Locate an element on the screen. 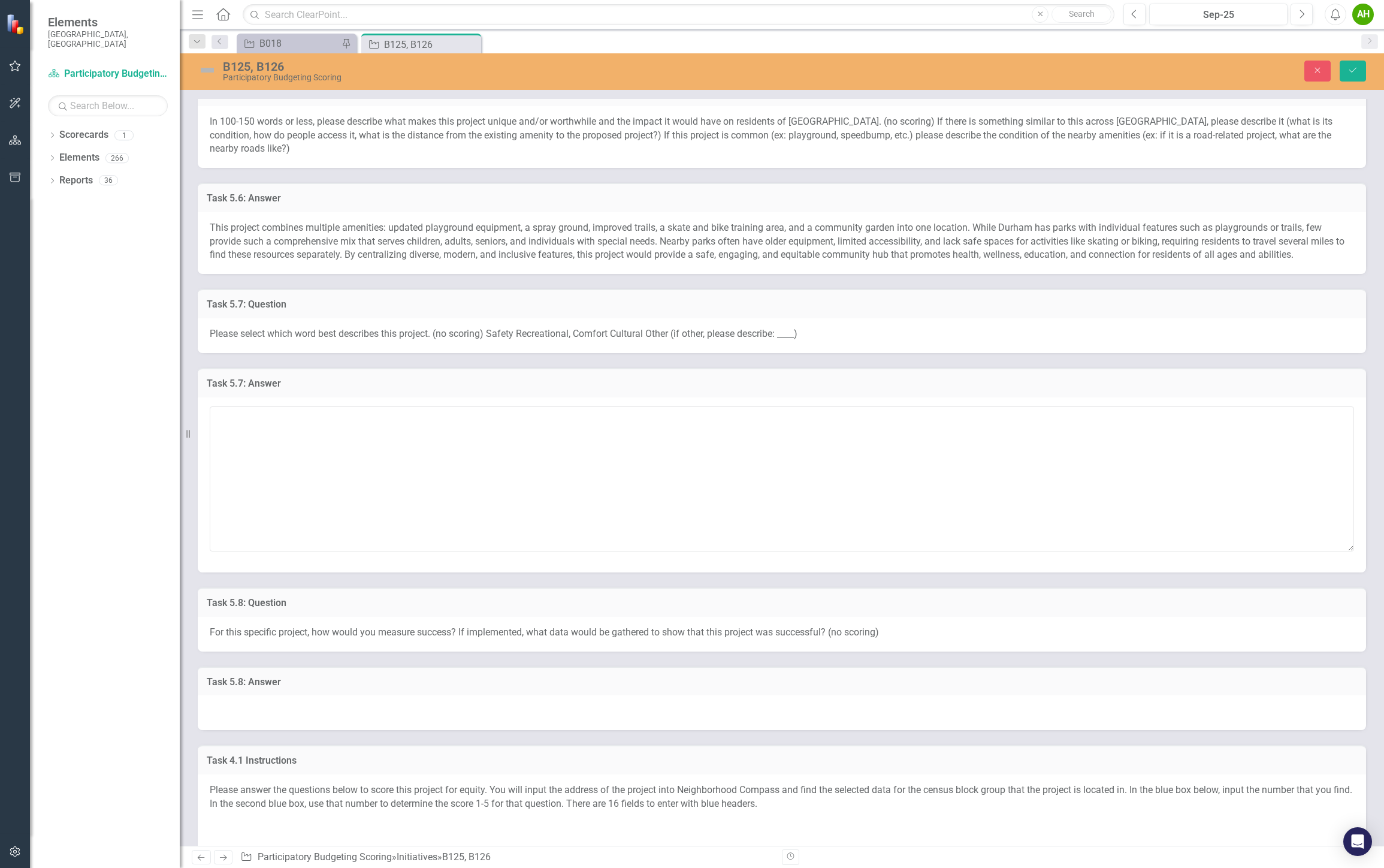 This screenshot has width=1384, height=868. button: Sep-25 is located at coordinates (1218, 15).